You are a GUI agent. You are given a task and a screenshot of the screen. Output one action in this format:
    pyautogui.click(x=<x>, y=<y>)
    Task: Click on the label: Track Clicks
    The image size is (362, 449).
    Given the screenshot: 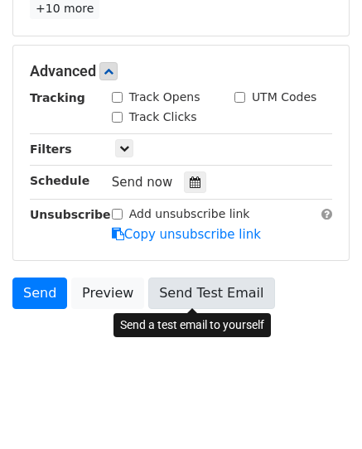 What is the action you would take?
    pyautogui.click(x=163, y=117)
    